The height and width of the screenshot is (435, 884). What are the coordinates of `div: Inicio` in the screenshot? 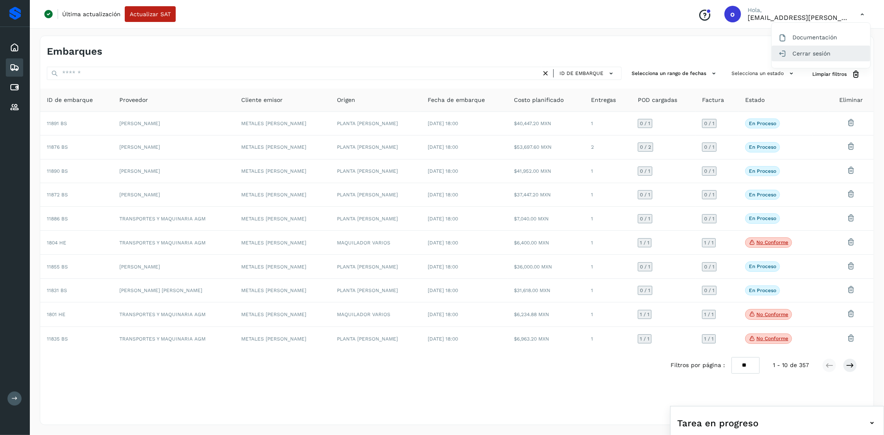 It's located at (15, 48).